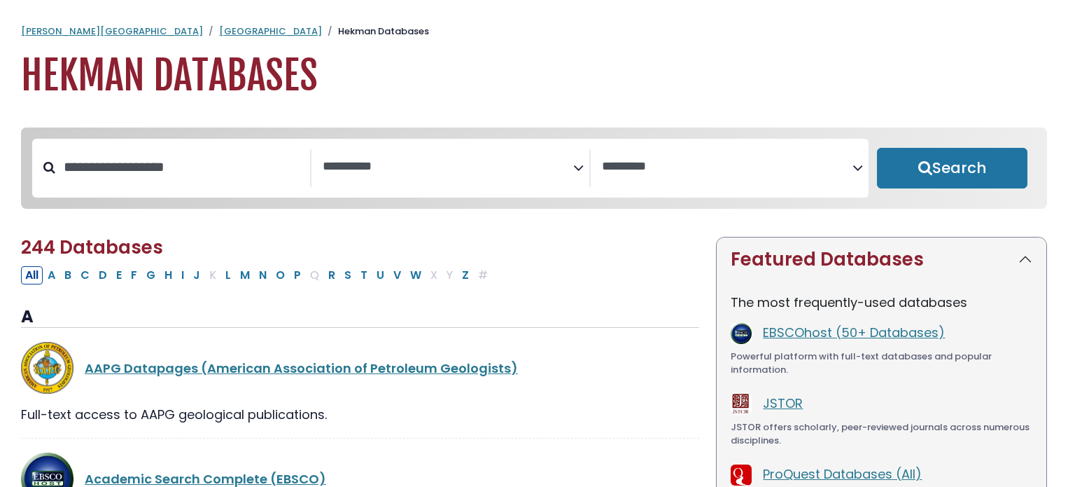 This screenshot has height=487, width=1068. I want to click on button: Filter Results E, so click(119, 275).